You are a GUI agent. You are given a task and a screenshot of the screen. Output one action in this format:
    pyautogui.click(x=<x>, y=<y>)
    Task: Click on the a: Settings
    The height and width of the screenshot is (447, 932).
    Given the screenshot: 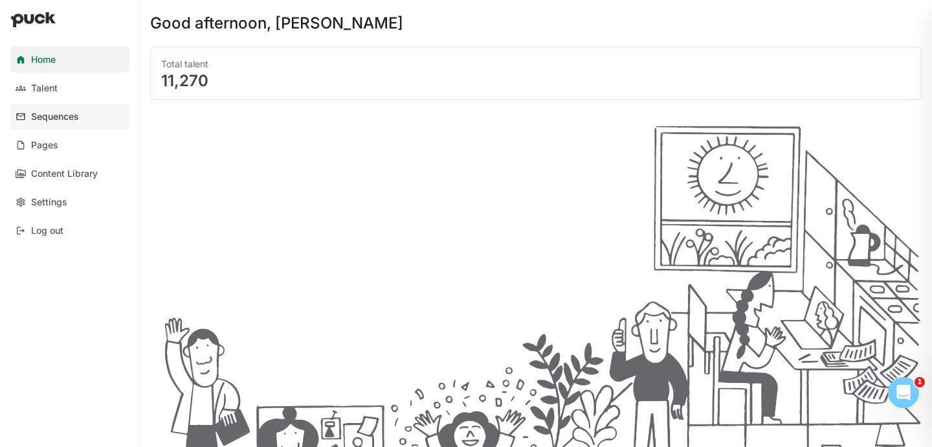 What is the action you would take?
    pyautogui.click(x=70, y=202)
    